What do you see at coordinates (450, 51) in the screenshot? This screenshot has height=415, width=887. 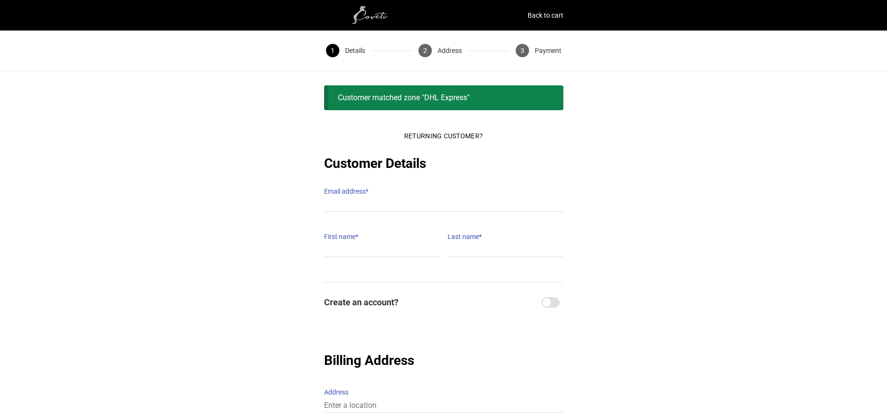 I see `span: Address` at bounding box center [450, 51].